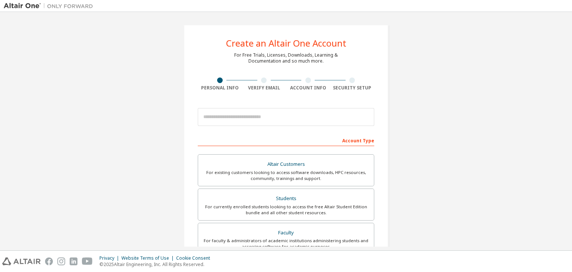 The width and height of the screenshot is (572, 272). Describe the element at coordinates (352, 88) in the screenshot. I see `div: Security Setup` at that location.